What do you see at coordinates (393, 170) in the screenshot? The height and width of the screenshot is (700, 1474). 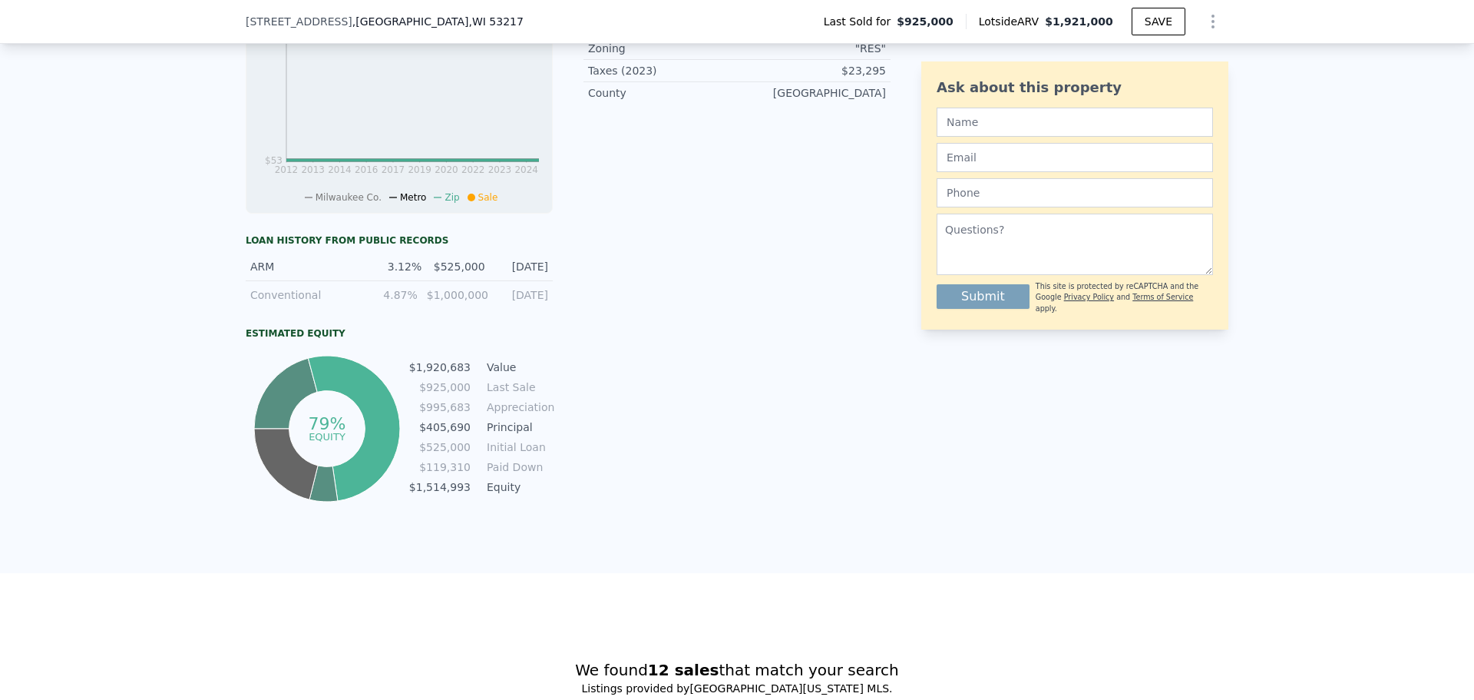 I see `tspan: 2017` at bounding box center [393, 170].